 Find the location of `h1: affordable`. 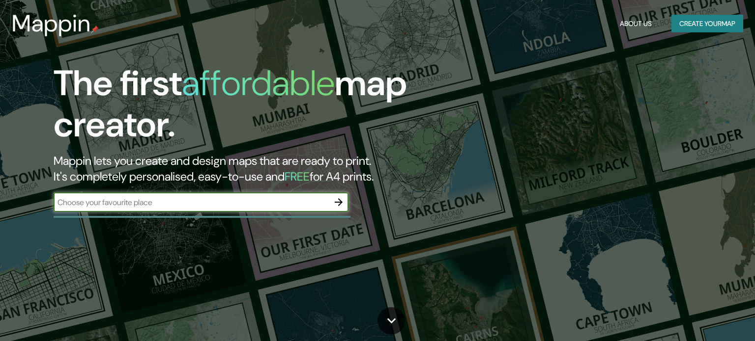

h1: affordable is located at coordinates (258, 83).